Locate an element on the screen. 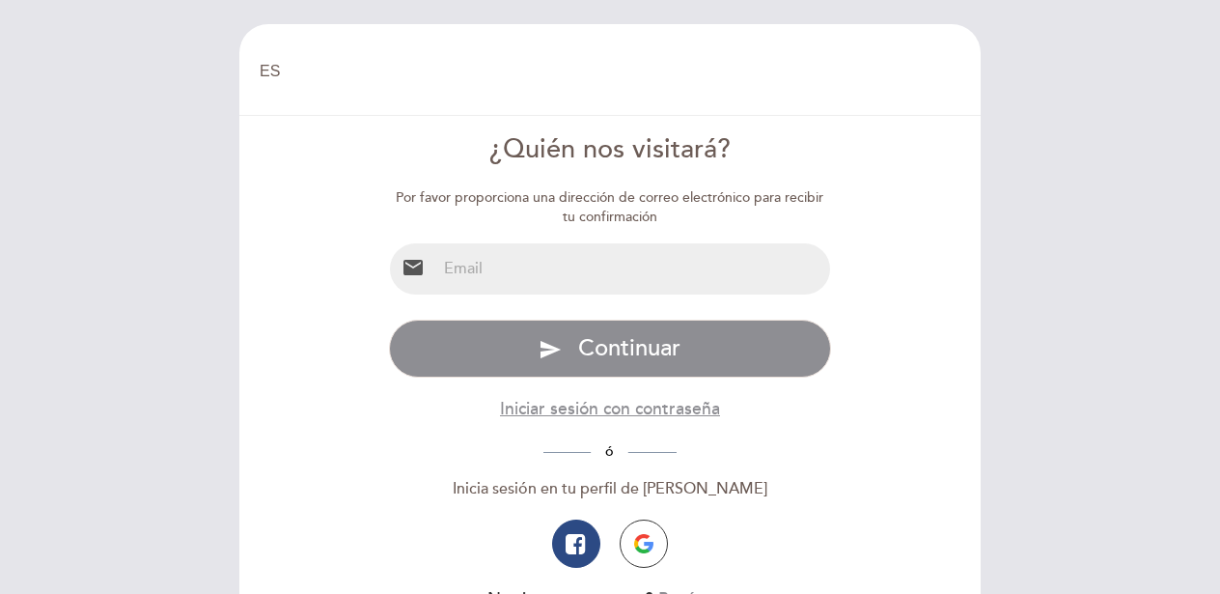 The image size is (1220, 594). span: ó is located at coordinates (609, 451).